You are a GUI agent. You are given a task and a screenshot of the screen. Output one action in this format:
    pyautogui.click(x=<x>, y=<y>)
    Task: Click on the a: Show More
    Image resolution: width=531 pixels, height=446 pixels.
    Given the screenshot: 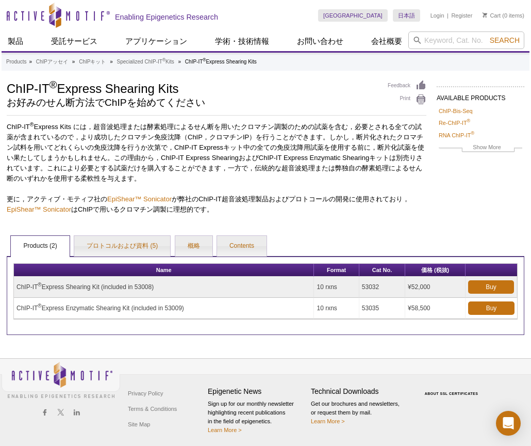 What is the action you would take?
    pyautogui.click(x=481, y=148)
    